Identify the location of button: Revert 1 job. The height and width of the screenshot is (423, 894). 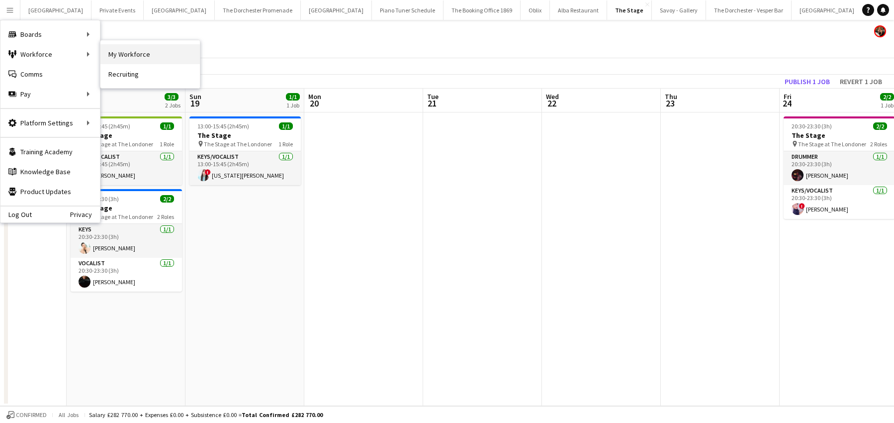
(861, 82).